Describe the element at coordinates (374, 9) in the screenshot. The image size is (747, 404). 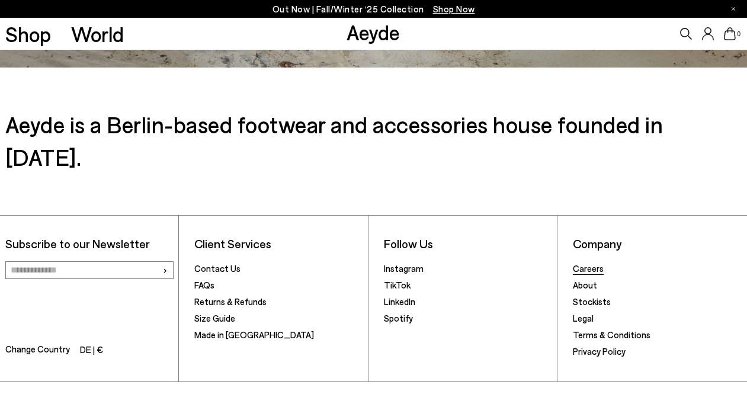
I see `p: Out Now | Fall/Winter ‘25 Collection` at that location.